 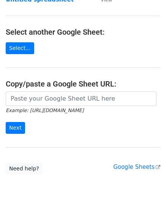 What do you see at coordinates (15, 128) in the screenshot?
I see `input: Next` at bounding box center [15, 128].